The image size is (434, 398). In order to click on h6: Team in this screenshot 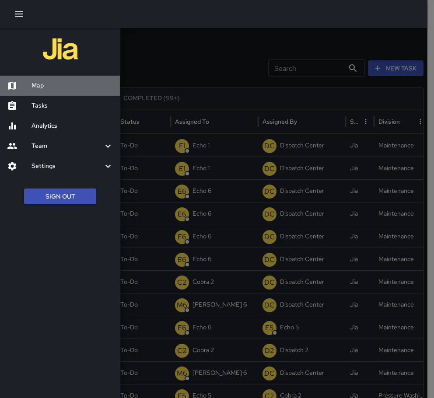, I will do `click(67, 146)`.